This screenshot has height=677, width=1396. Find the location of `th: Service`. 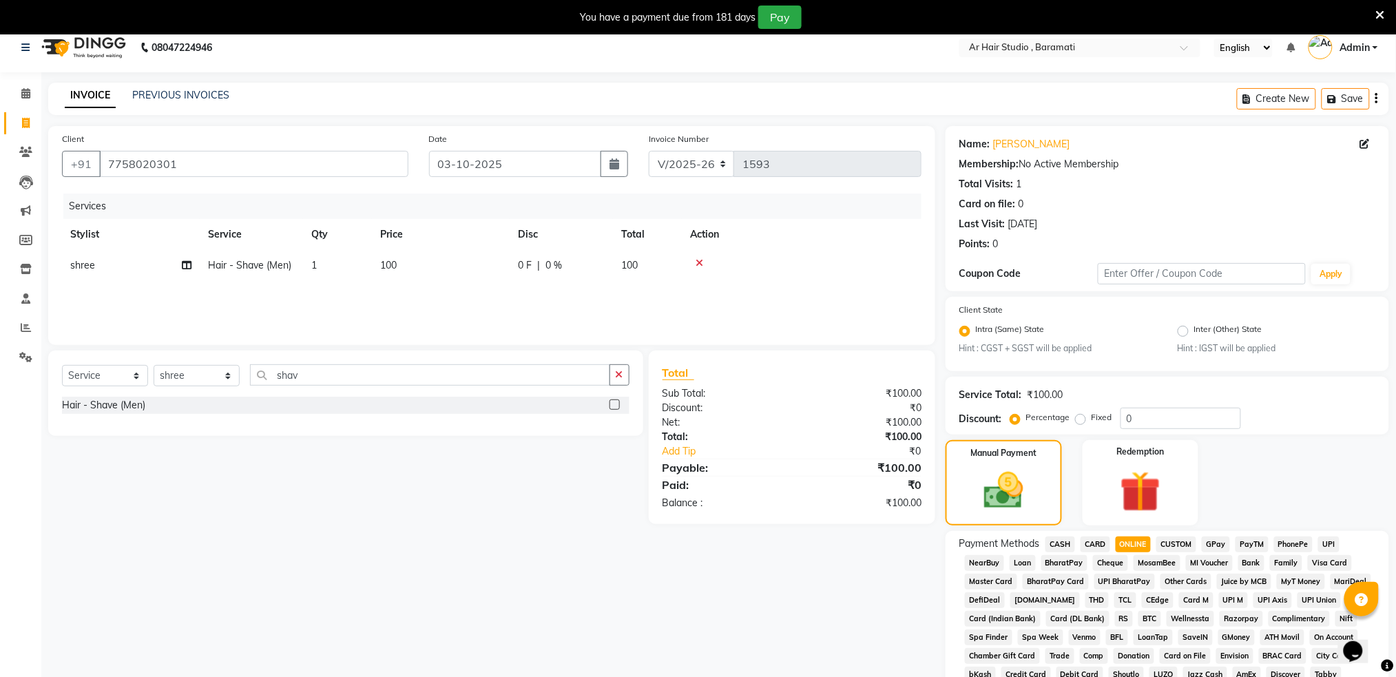

th: Service is located at coordinates (251, 234).